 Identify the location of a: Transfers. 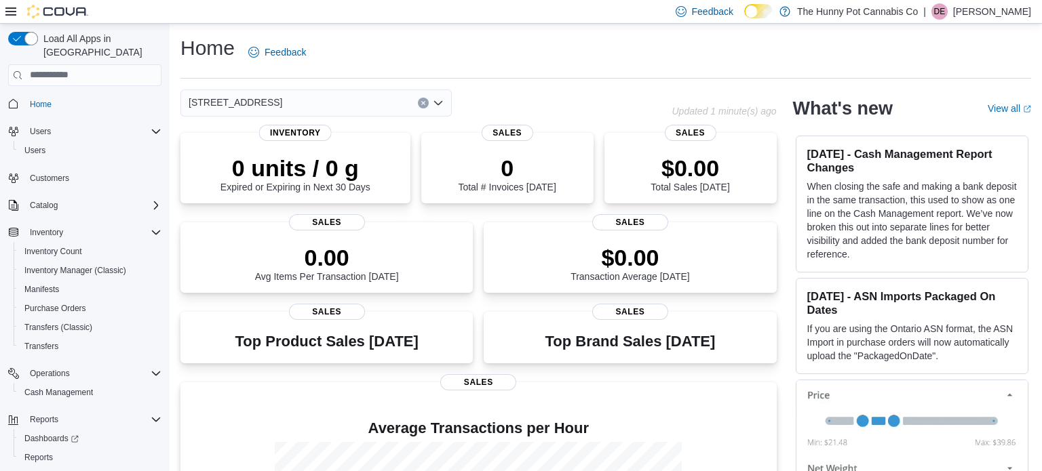
(41, 347).